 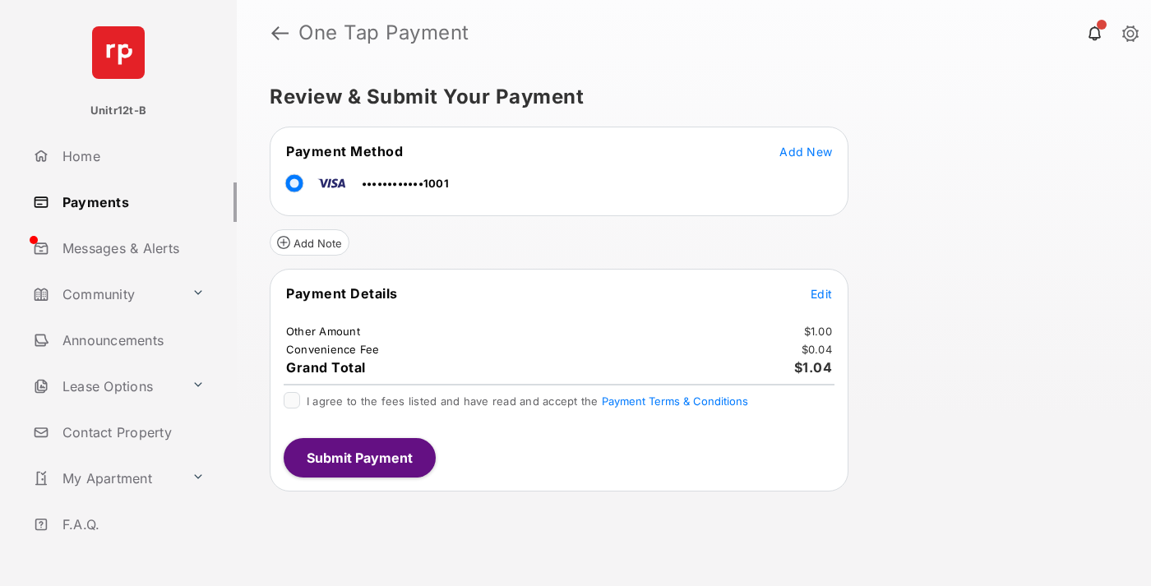 What do you see at coordinates (132, 340) in the screenshot?
I see `a: Announcements` at bounding box center [132, 340].